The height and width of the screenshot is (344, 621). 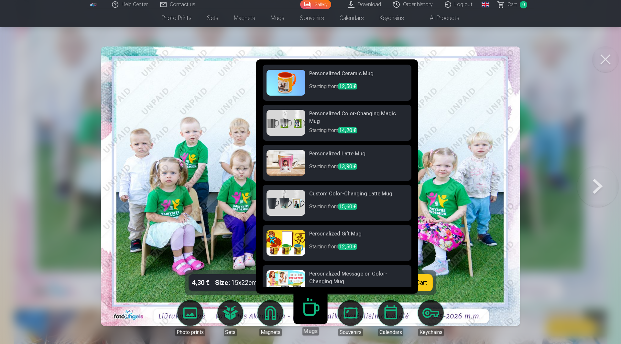 I want to click on span: 14,70 €, so click(x=347, y=130).